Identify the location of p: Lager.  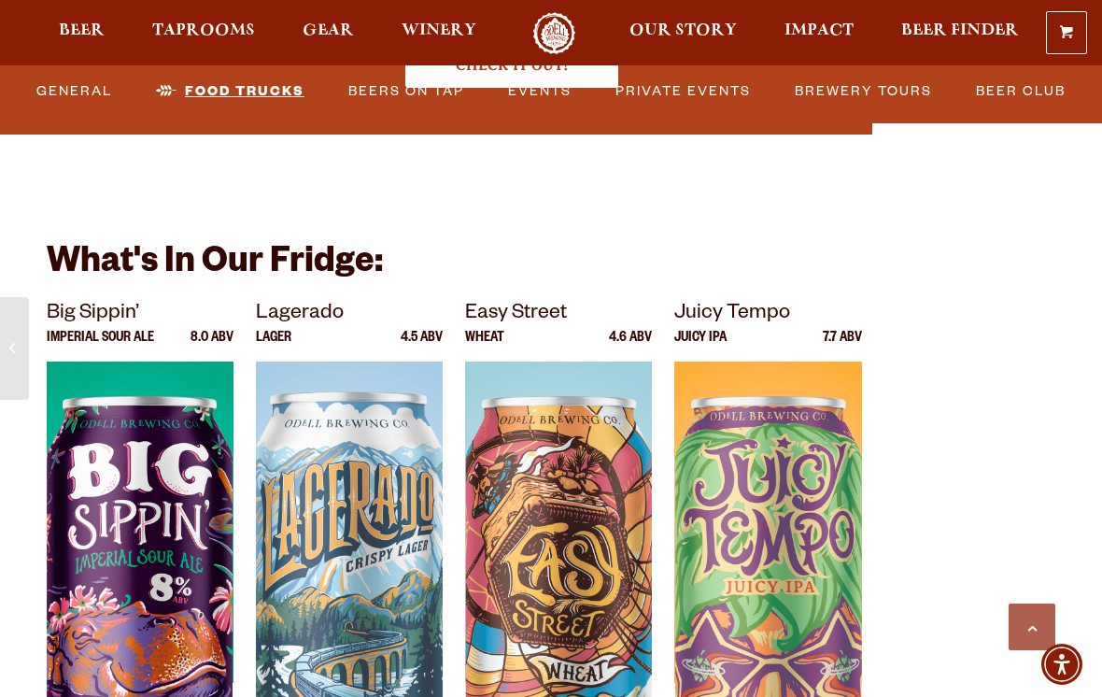
(274, 346).